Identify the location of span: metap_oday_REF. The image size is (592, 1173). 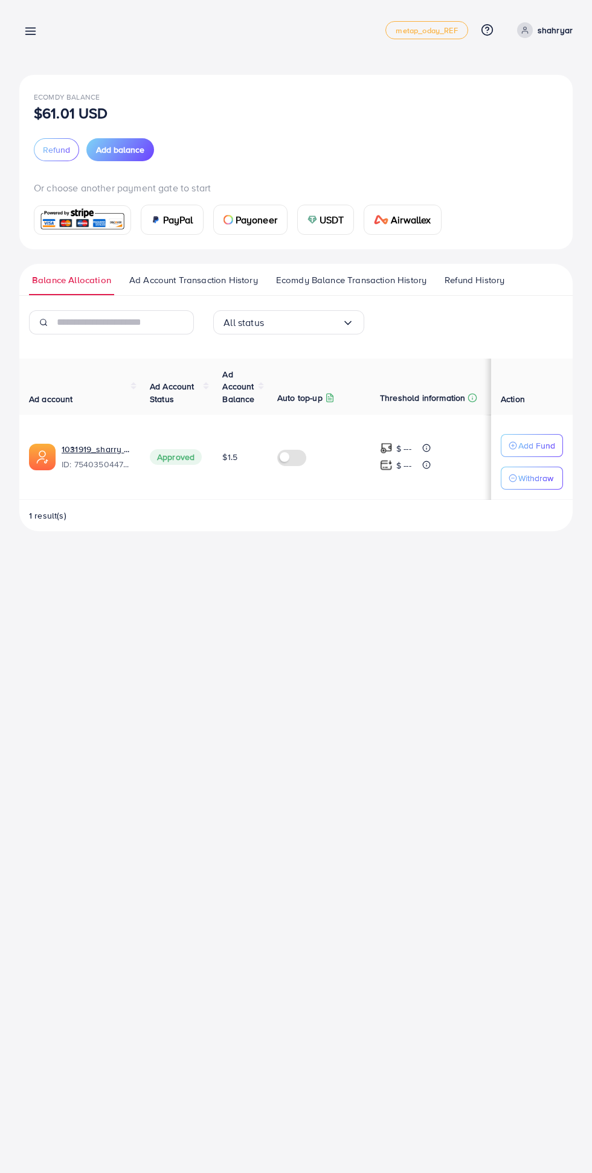
(426, 30).